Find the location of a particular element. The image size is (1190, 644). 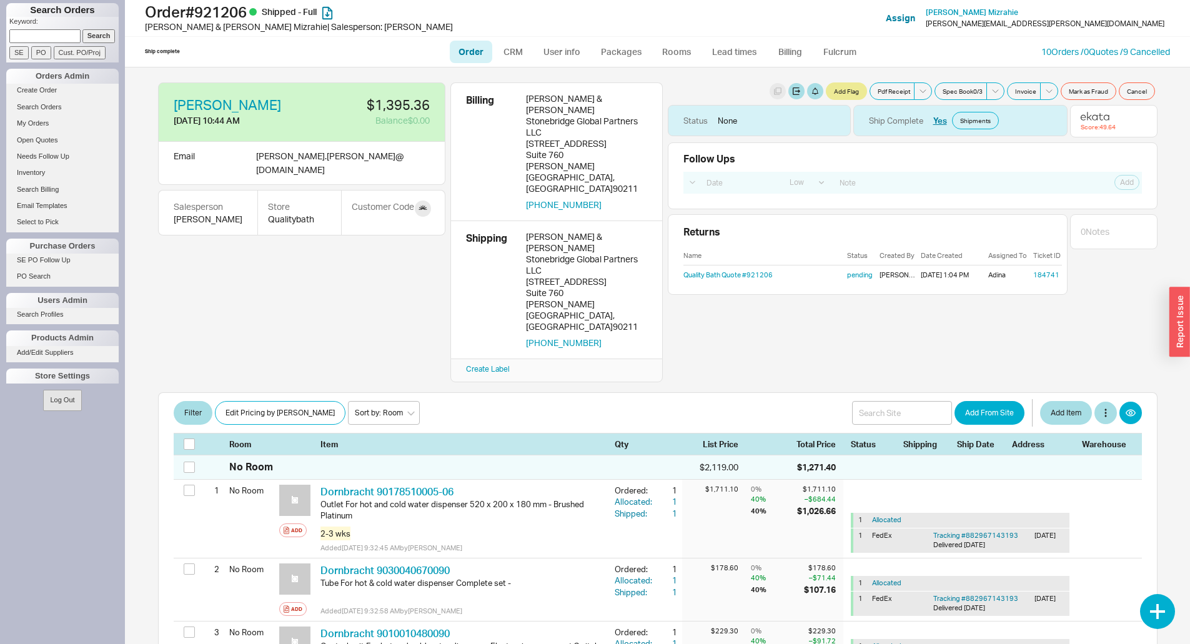

a: Order is located at coordinates (471, 52).